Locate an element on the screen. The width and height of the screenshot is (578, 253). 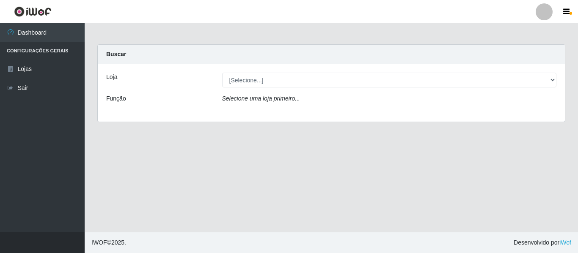
a: iWof is located at coordinates (565, 243).